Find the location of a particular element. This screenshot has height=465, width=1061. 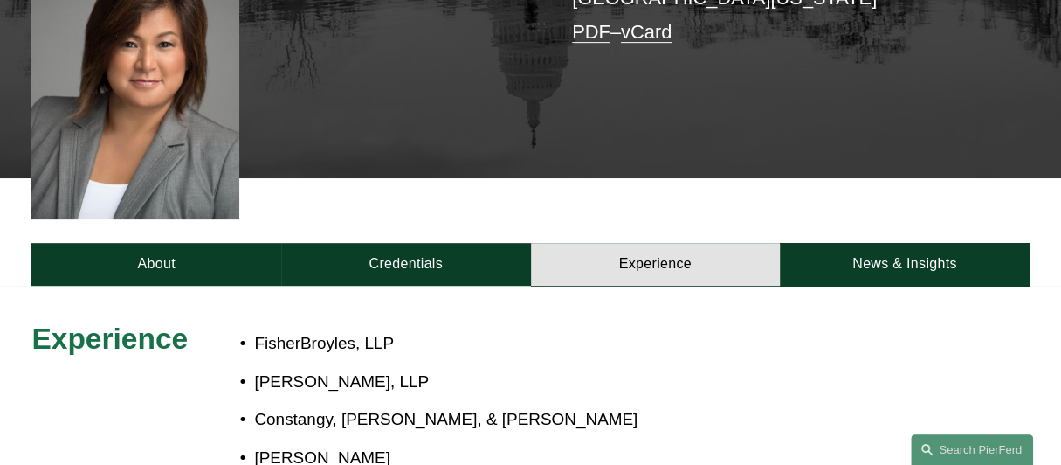

a: News & Insights is located at coordinates (905, 264).